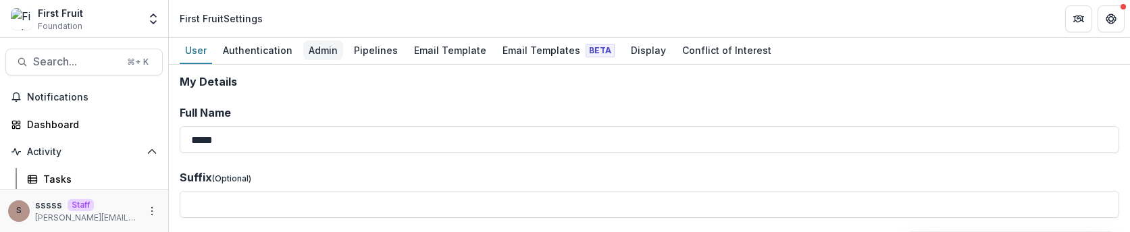 Image resolution: width=1130 pixels, height=232 pixels. I want to click on a: Email Templates Beta, so click(559, 51).